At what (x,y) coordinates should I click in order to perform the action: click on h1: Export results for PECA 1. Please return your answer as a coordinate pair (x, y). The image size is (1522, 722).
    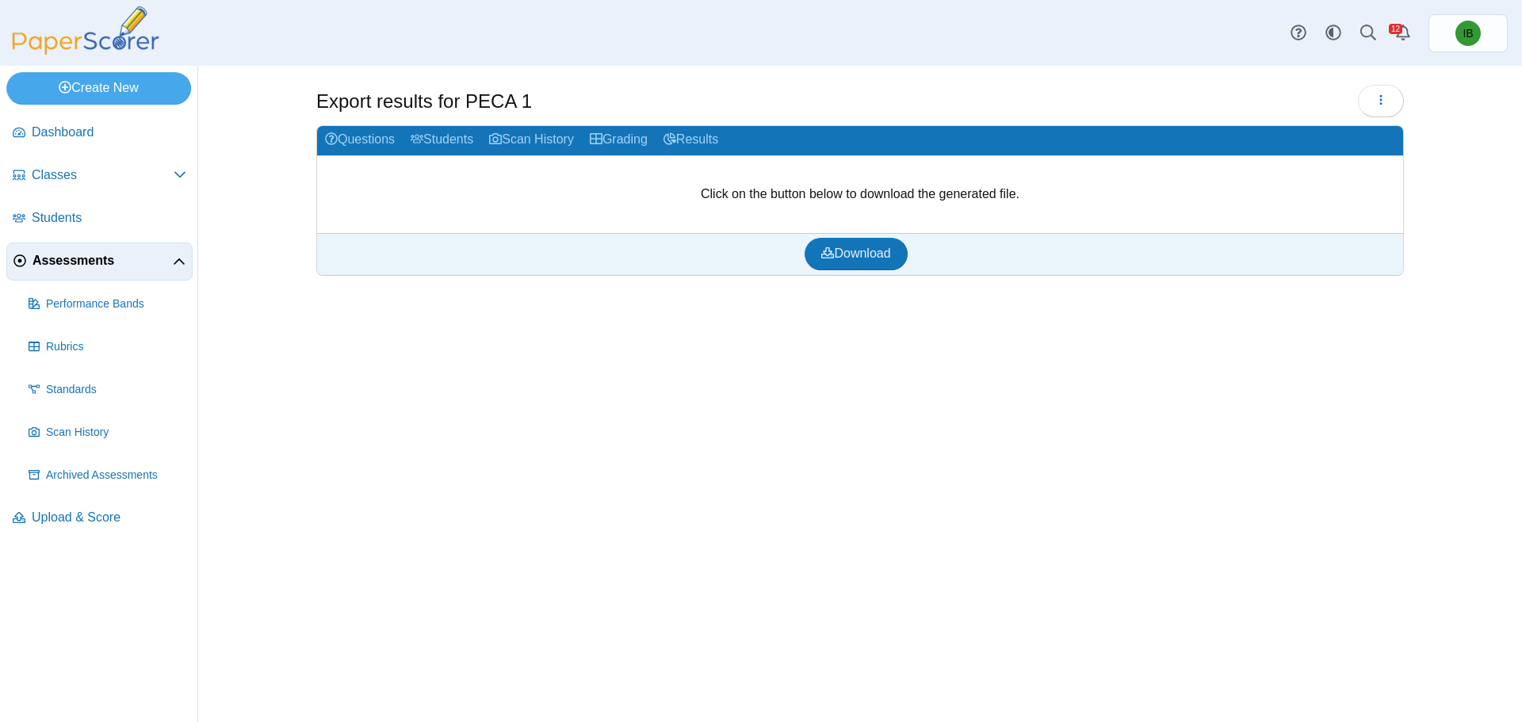
    Looking at the image, I should click on (424, 101).